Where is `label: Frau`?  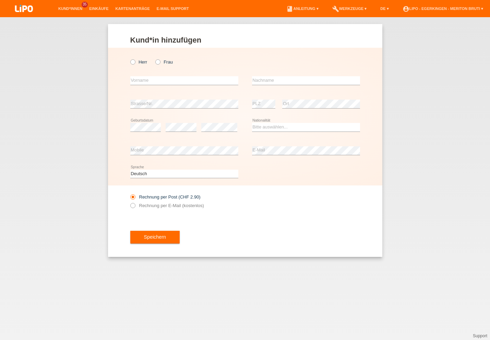
label: Frau is located at coordinates (164, 62).